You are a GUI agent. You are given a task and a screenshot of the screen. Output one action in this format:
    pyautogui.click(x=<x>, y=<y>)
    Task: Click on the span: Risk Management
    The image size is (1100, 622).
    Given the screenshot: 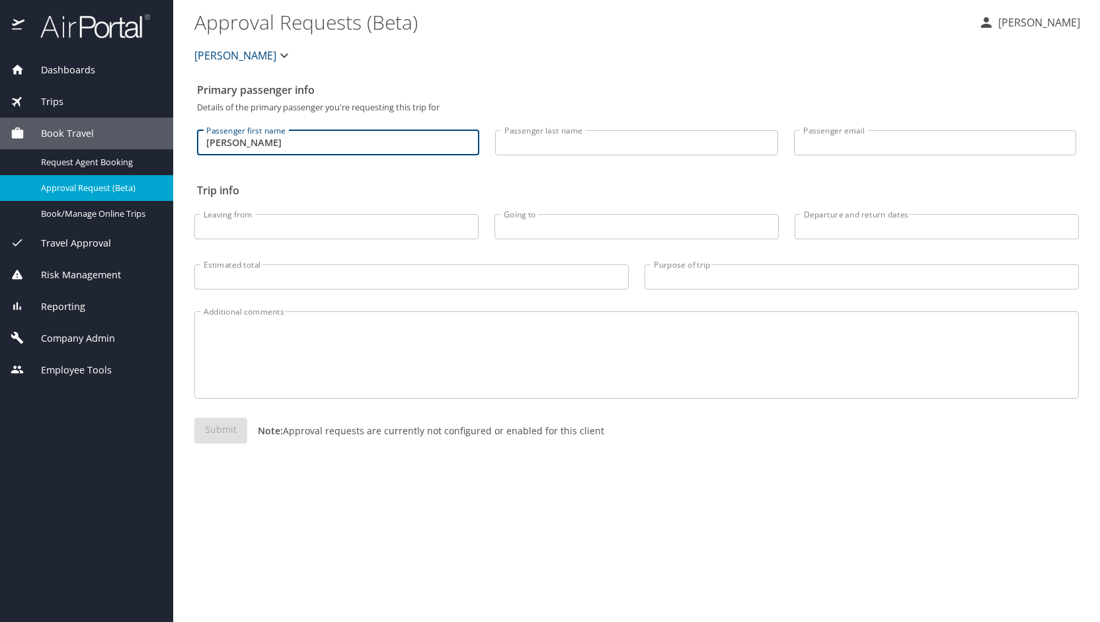 What is the action you would take?
    pyautogui.click(x=73, y=275)
    